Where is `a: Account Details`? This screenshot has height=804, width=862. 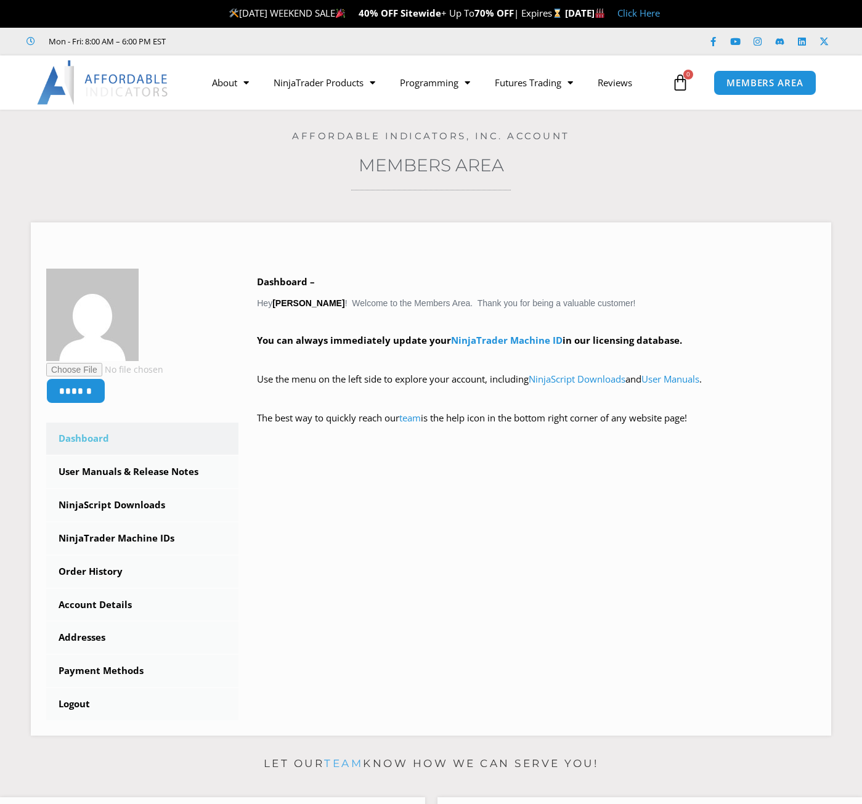
a: Account Details is located at coordinates (142, 605).